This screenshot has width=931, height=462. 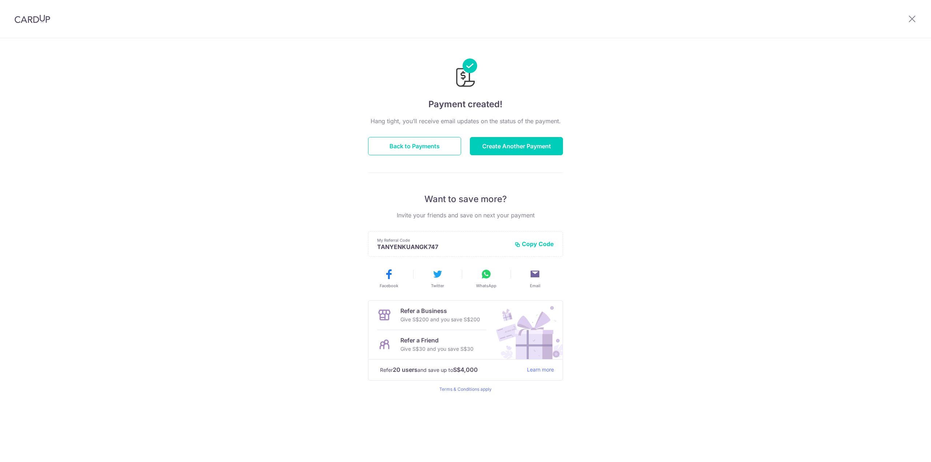 I want to click on button: WhatsApp, so click(x=486, y=279).